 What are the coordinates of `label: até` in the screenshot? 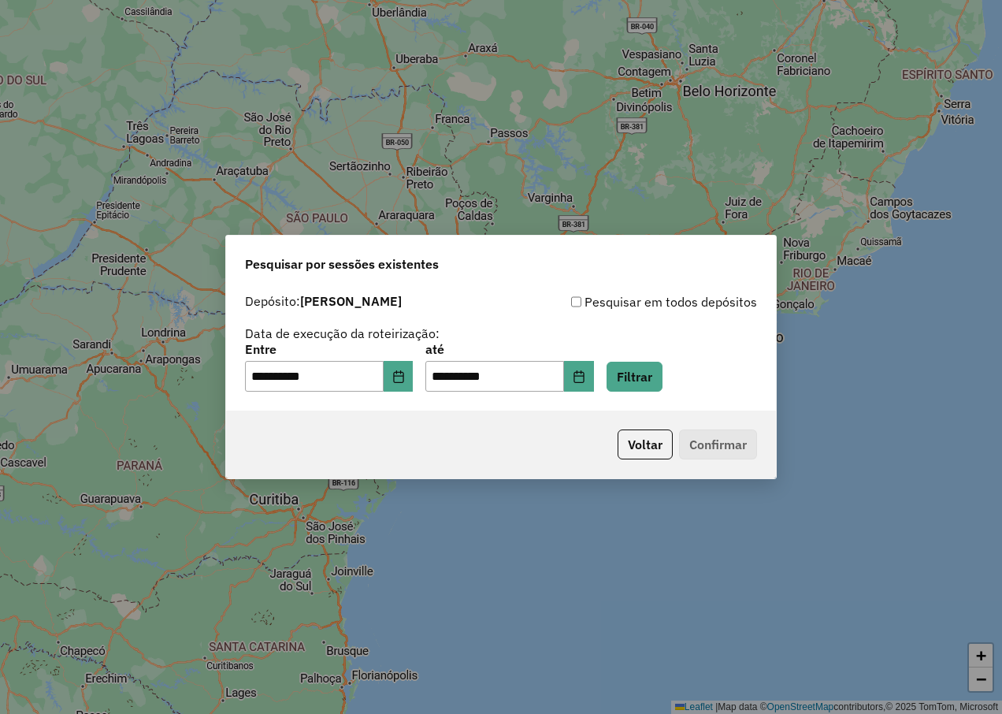 It's located at (509, 349).